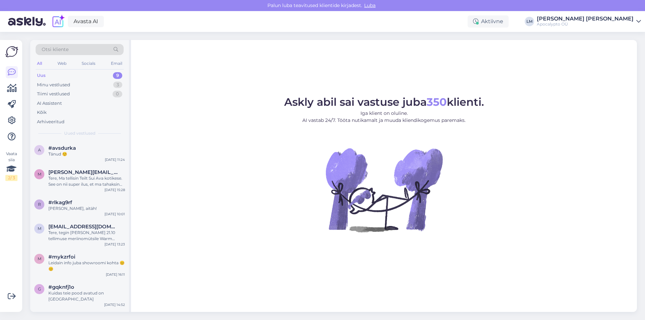 Image resolution: width=645 pixels, height=320 pixels. Describe the element at coordinates (51, 122) in the screenshot. I see `div: Arhiveeritud` at that location.